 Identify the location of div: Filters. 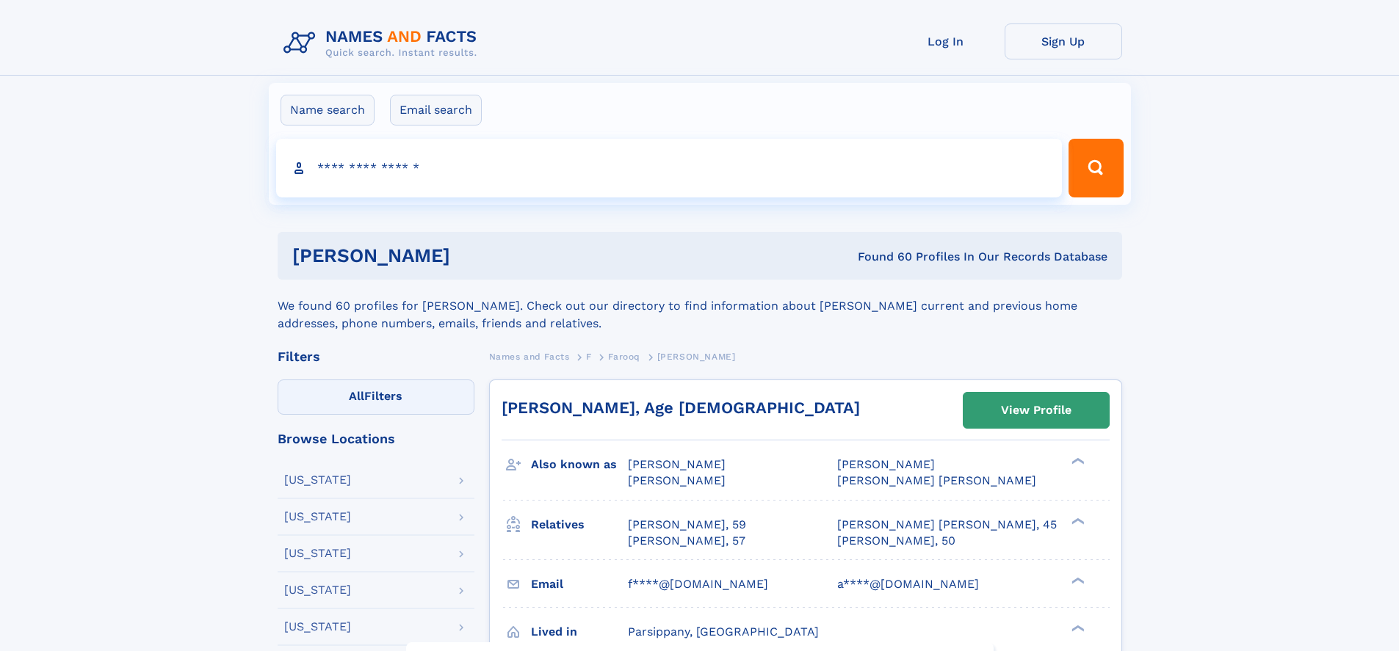
(376, 357).